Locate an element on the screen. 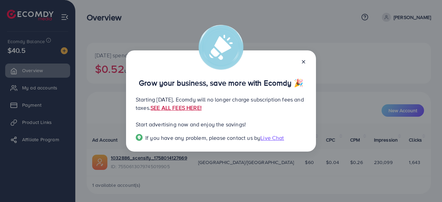  span: If you have any problem, please contact us by is located at coordinates (203, 138).